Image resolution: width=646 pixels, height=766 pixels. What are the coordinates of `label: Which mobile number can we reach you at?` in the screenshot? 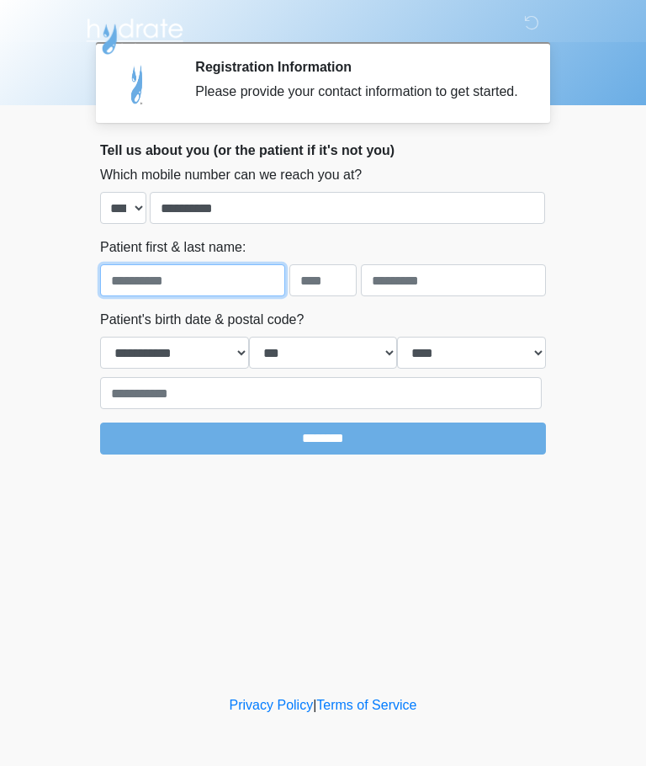 It's located at (231, 175).